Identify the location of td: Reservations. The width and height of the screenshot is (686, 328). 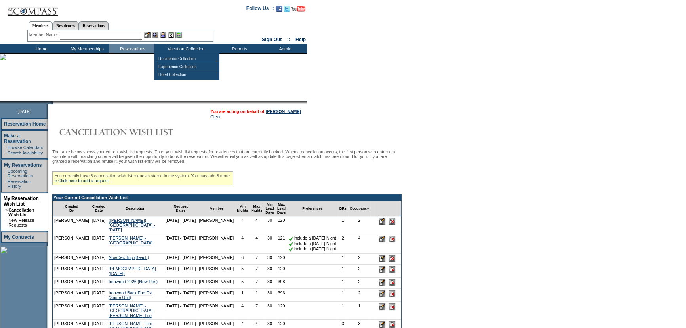
(132, 48).